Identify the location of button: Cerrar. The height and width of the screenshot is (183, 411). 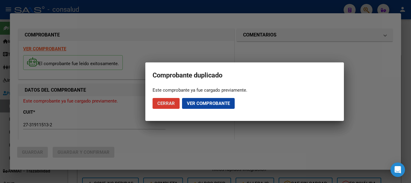
(166, 103).